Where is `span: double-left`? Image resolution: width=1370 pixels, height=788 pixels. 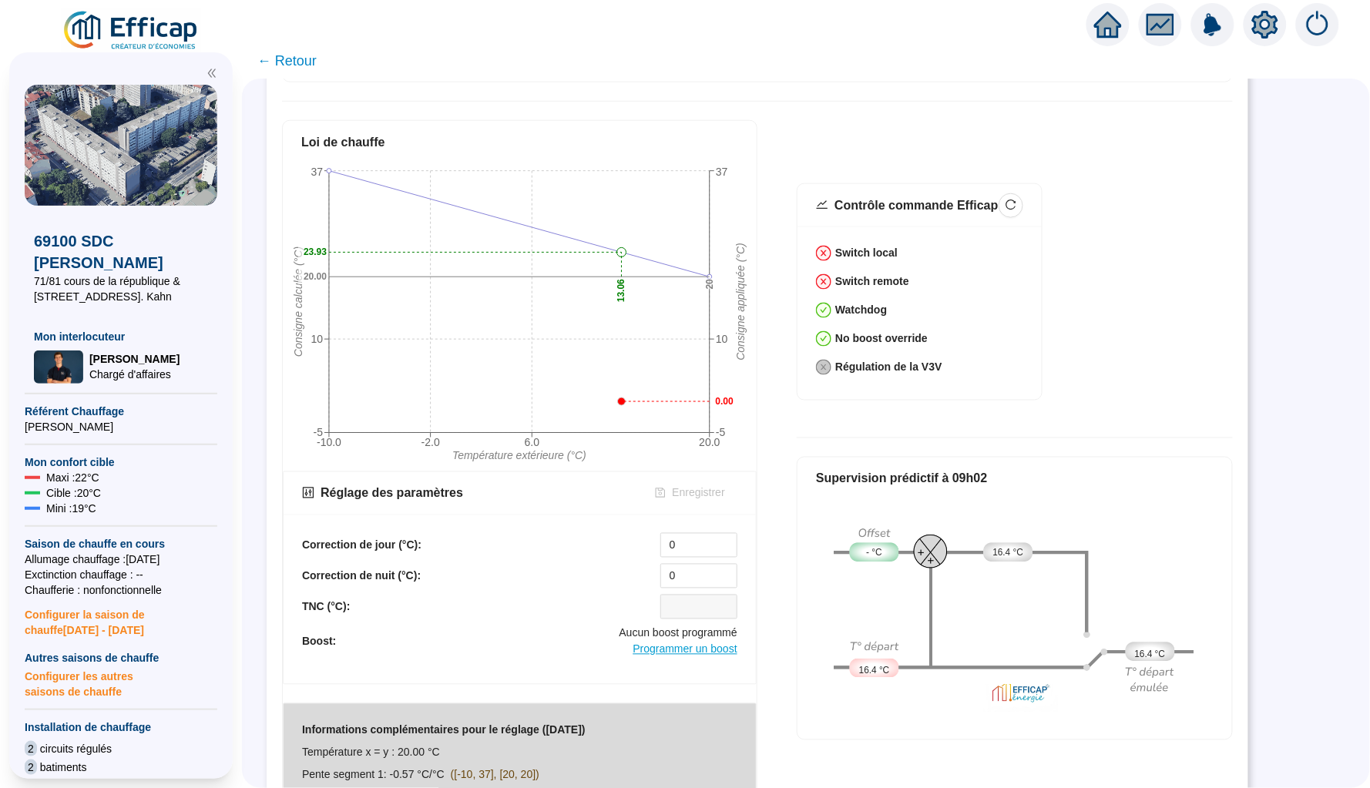 span: double-left is located at coordinates (212, 73).